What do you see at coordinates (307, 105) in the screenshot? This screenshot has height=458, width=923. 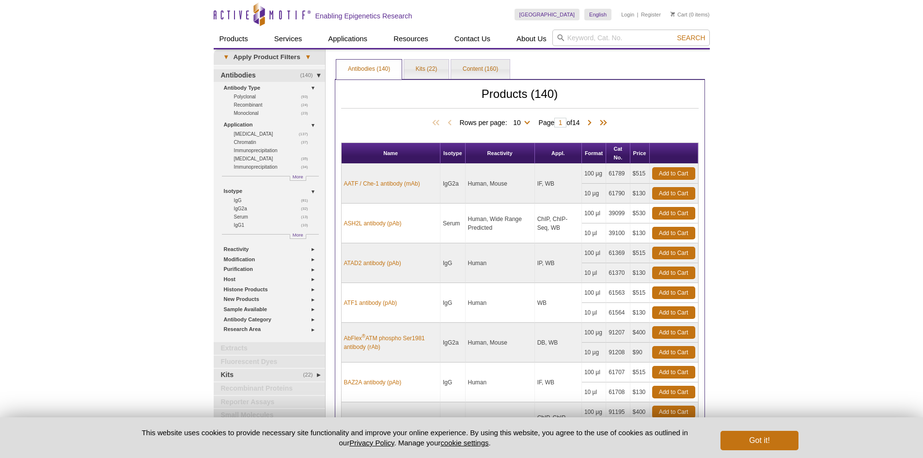 I see `span: (24)` at bounding box center [307, 105].